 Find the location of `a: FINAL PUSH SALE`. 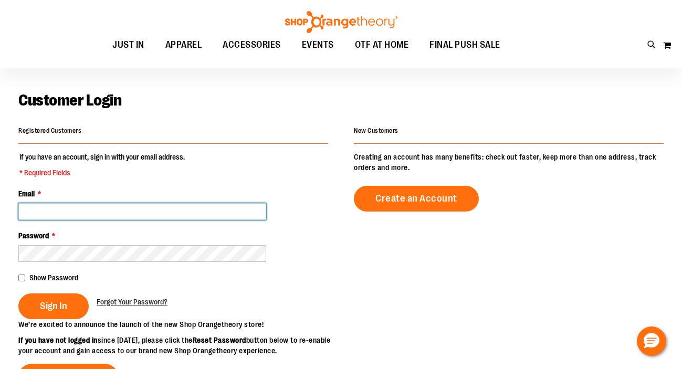

a: FINAL PUSH SALE is located at coordinates (465, 45).